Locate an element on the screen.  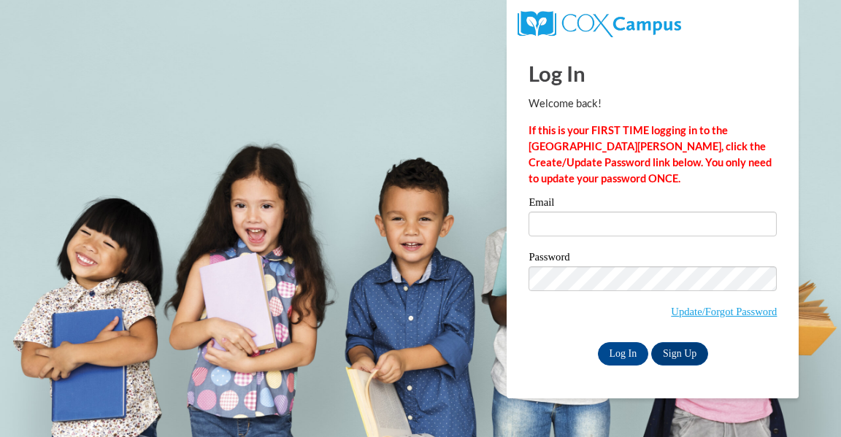
label: Password is located at coordinates (653, 259).